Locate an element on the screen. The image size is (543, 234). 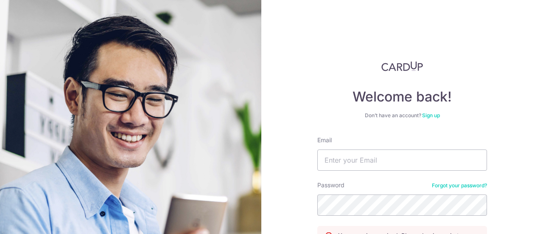
input: Enter your Email is located at coordinates (402, 160).